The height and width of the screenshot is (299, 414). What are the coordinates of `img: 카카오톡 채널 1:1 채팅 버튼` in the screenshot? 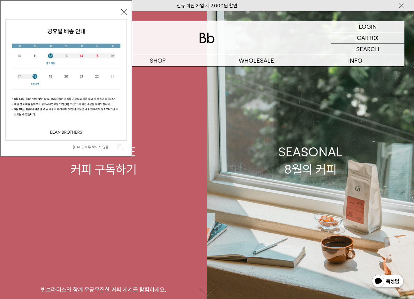 It's located at (388, 282).